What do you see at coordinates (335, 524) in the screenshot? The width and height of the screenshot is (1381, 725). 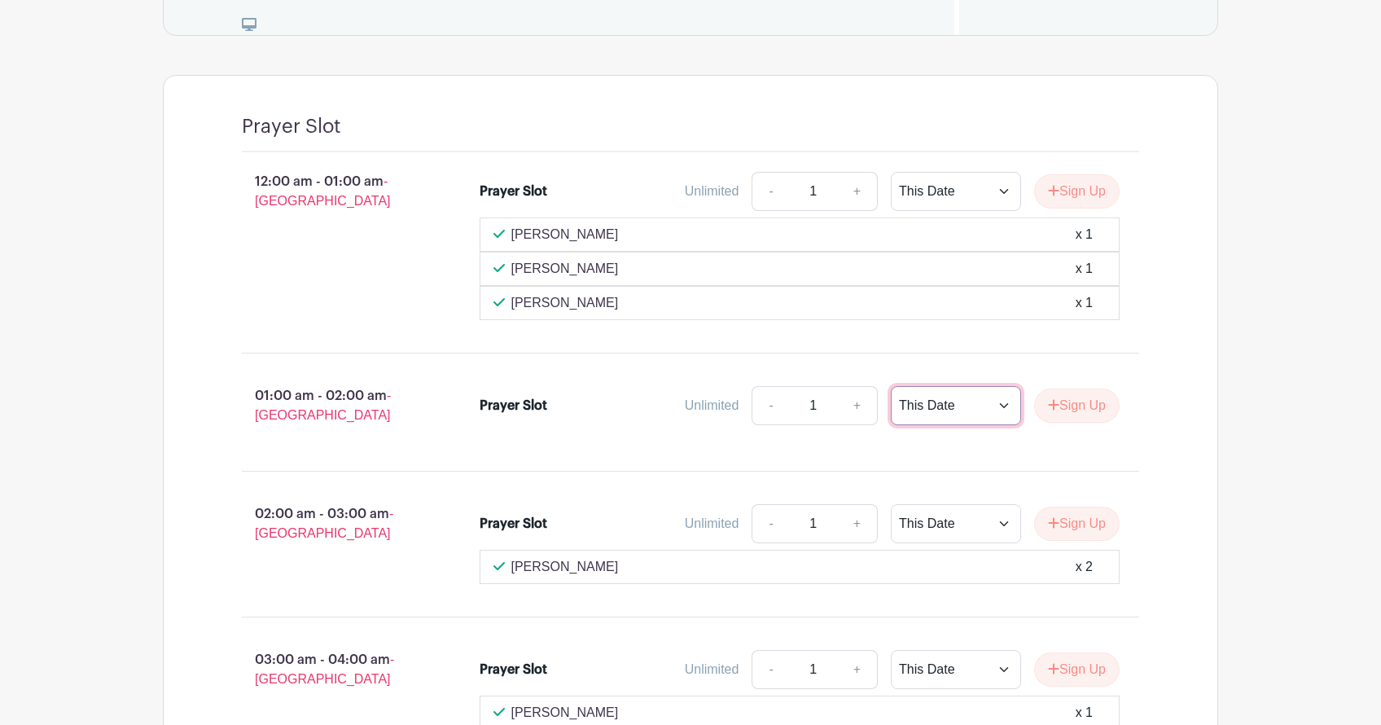 I see `p: 02:00 am - 03:00 am` at bounding box center [335, 524].